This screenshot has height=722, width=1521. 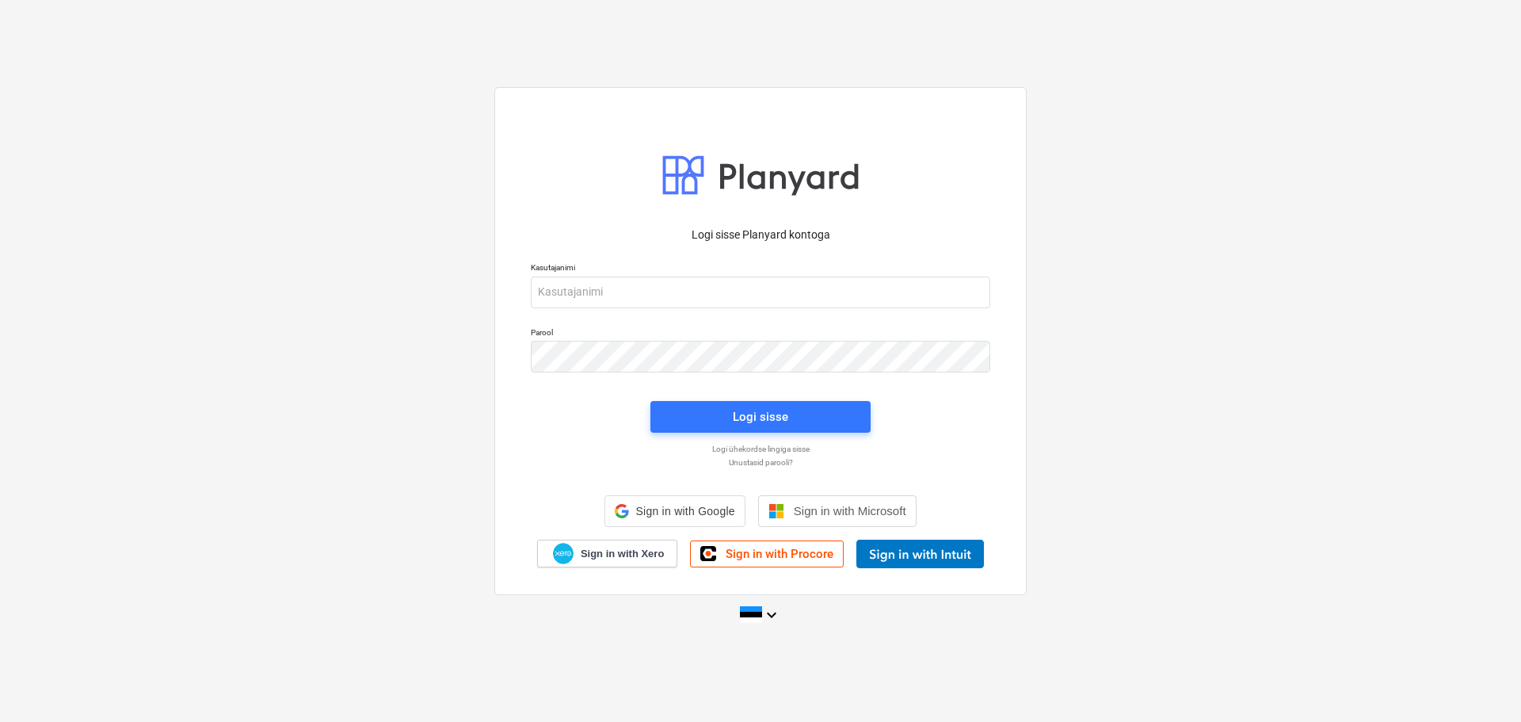 What do you see at coordinates (767, 554) in the screenshot?
I see `a: Sign in with Procore` at bounding box center [767, 554].